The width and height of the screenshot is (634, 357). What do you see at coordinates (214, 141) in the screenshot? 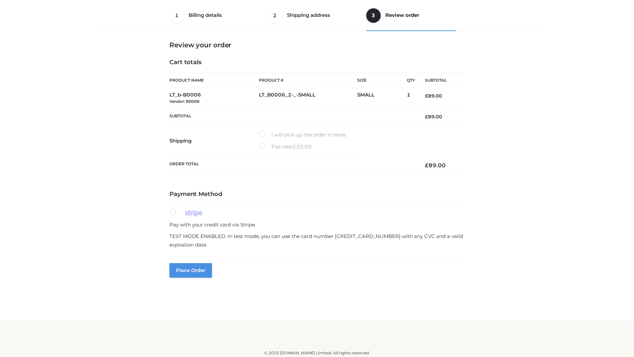
I see `th: Shipping` at bounding box center [214, 141].